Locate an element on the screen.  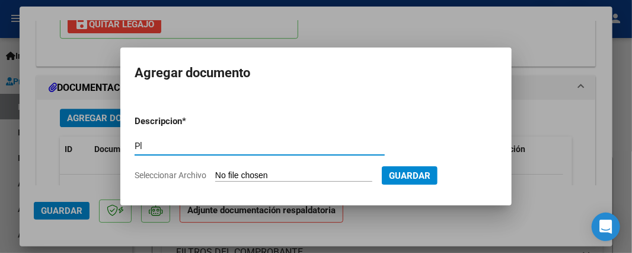
button: Guardar is located at coordinates (410, 175).